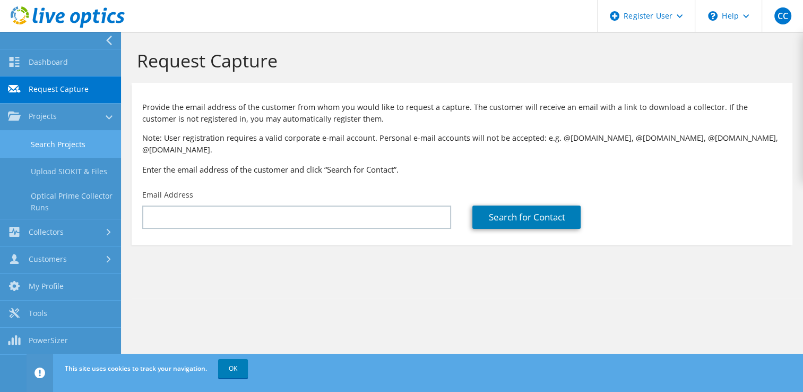 This screenshot has height=392, width=803. Describe the element at coordinates (233, 368) in the screenshot. I see `a: OK` at that location.